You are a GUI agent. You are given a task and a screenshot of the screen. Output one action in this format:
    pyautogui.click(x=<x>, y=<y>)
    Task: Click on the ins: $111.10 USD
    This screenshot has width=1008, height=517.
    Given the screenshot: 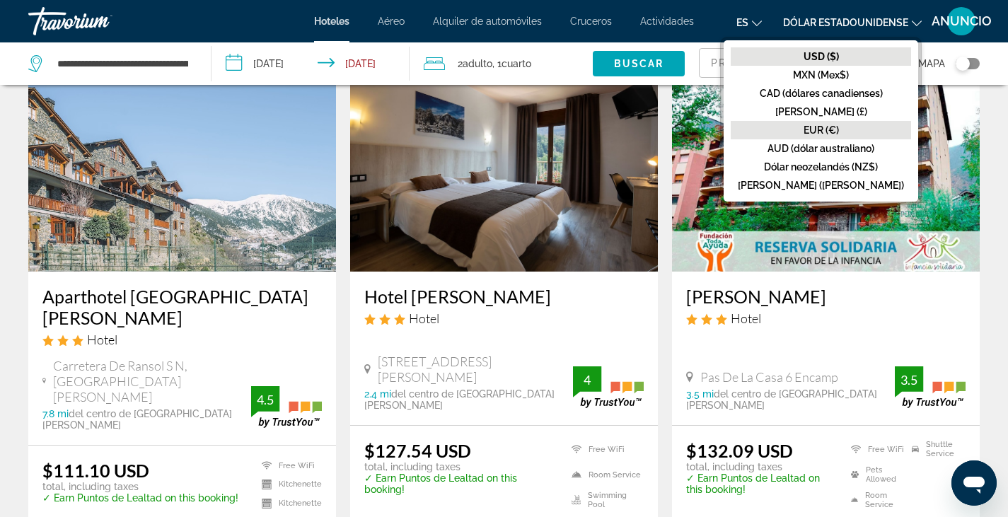 What is the action you would take?
    pyautogui.click(x=96, y=470)
    